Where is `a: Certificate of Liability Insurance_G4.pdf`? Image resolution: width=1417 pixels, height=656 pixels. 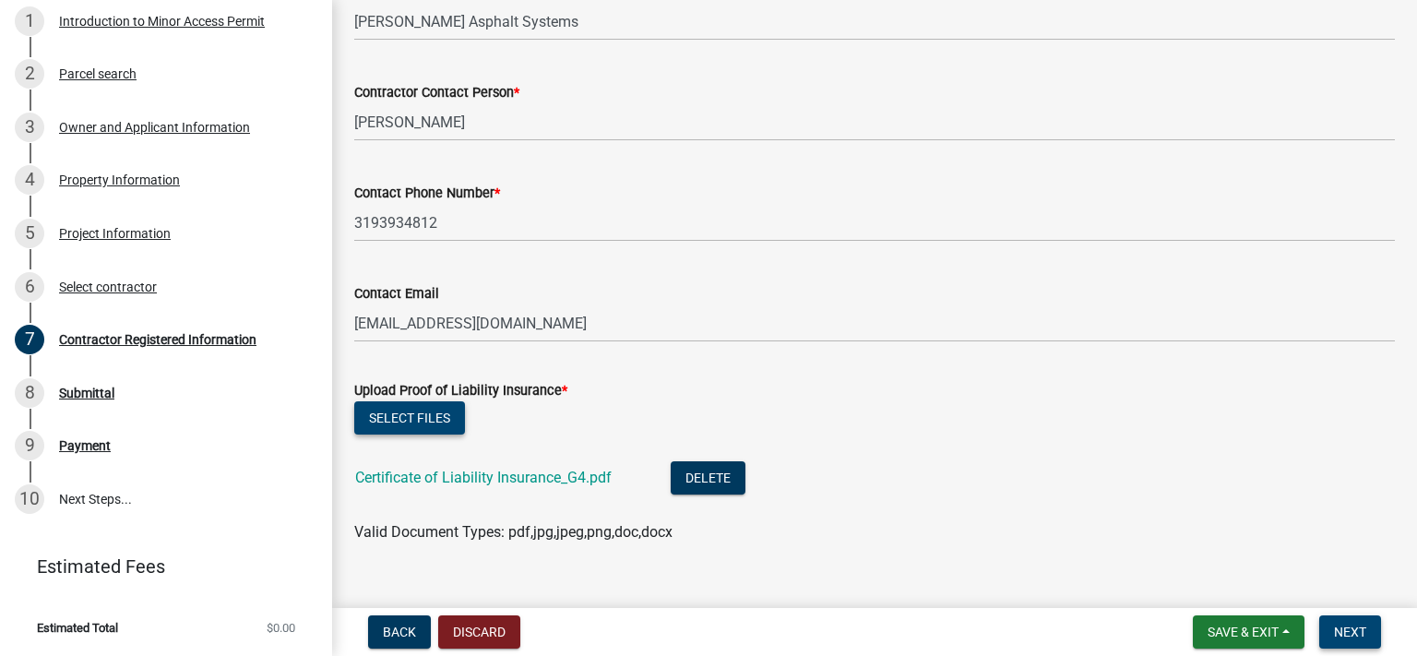 a: Certificate of Liability Insurance_G4.pdf is located at coordinates (483, 477).